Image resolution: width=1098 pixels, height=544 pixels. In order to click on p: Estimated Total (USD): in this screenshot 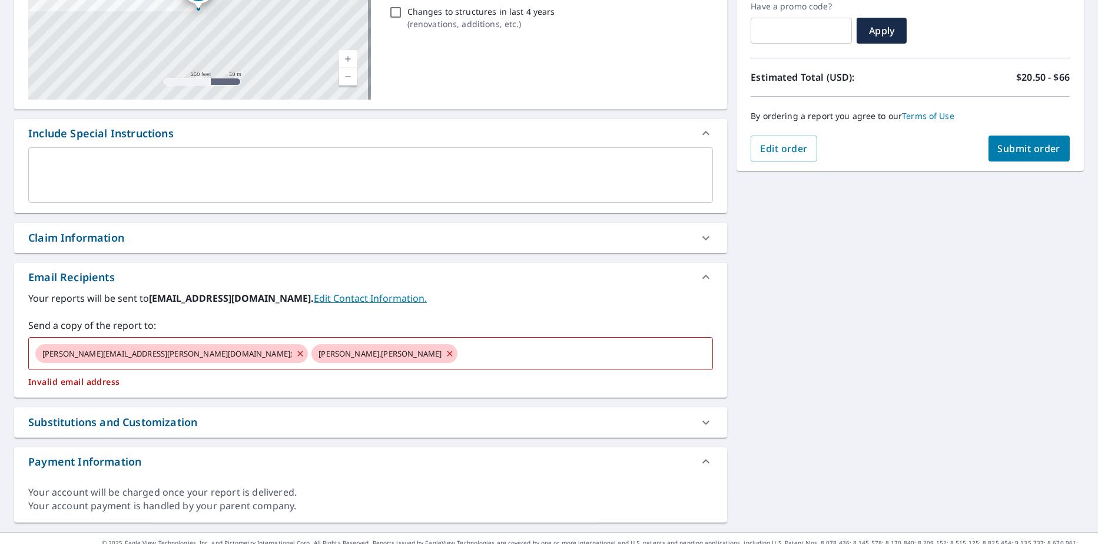, I will do `click(830, 77)`.